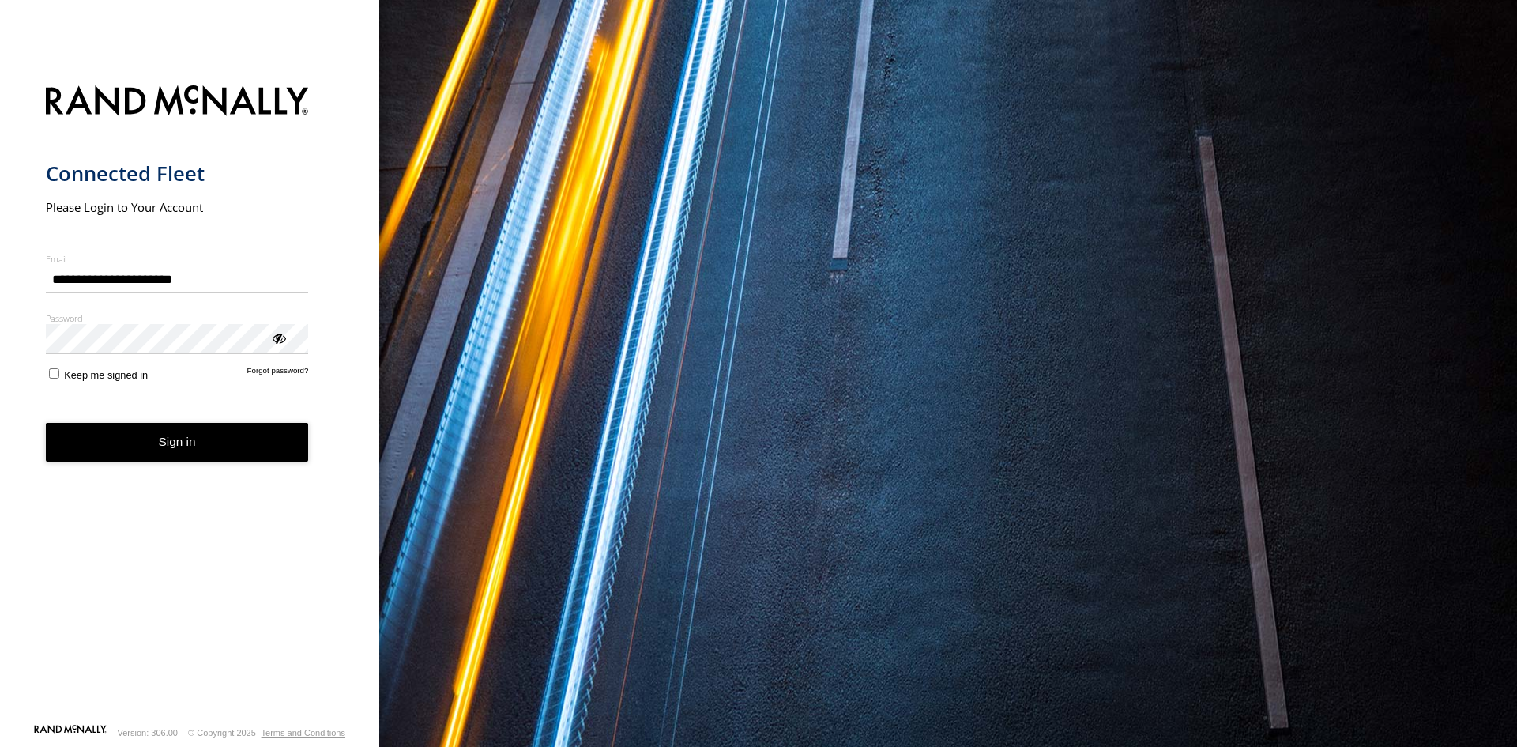  What do you see at coordinates (177, 173) in the screenshot?
I see `h1: Connected Fleet` at bounding box center [177, 173].